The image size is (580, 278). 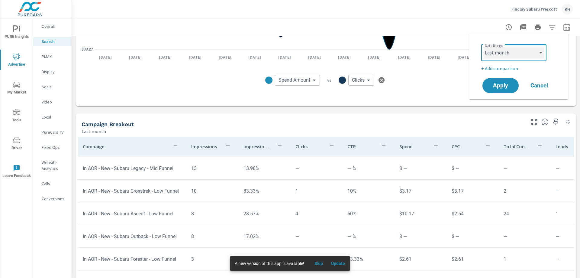 What do you see at coordinates (54, 102) in the screenshot?
I see `p: Video` at bounding box center [54, 102].